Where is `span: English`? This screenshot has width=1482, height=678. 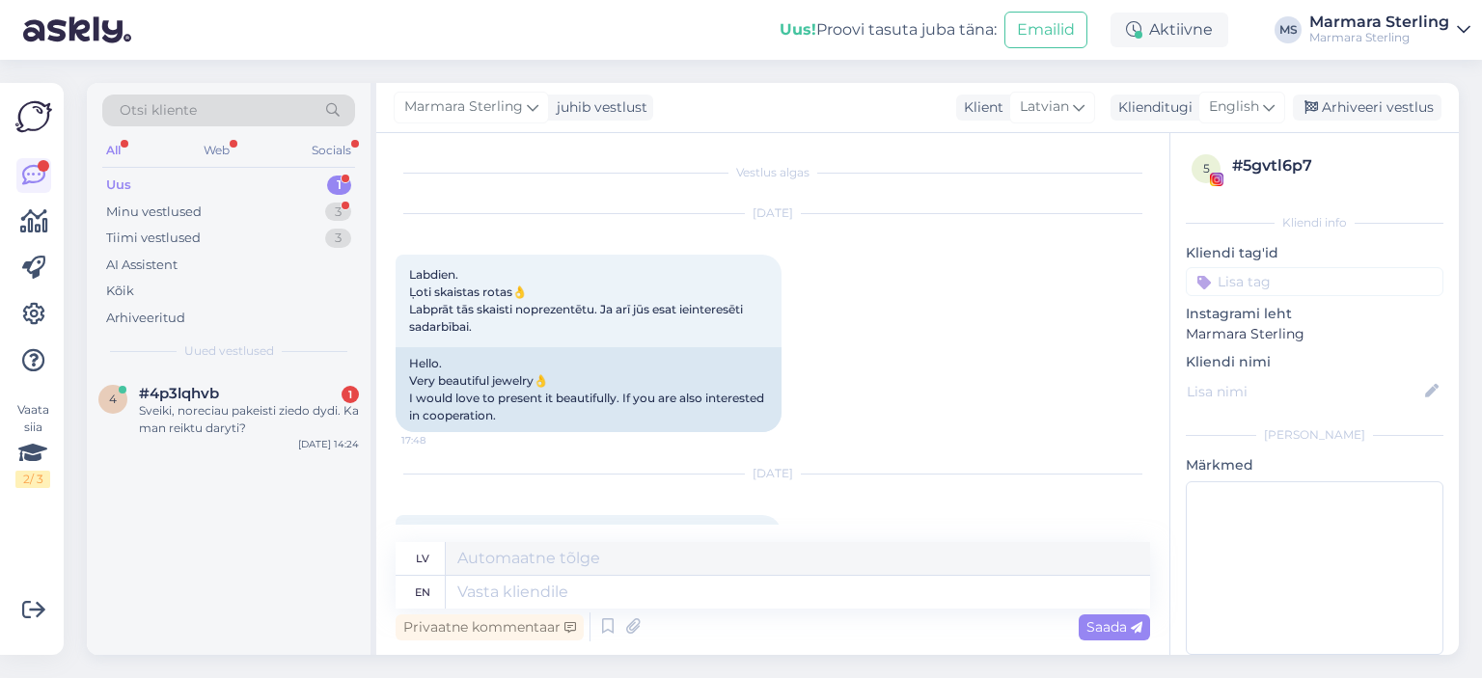 span: English is located at coordinates (1234, 107).